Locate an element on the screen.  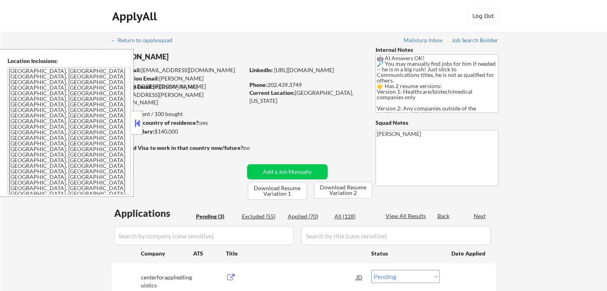
div: Squad Notes is located at coordinates (437, 123).